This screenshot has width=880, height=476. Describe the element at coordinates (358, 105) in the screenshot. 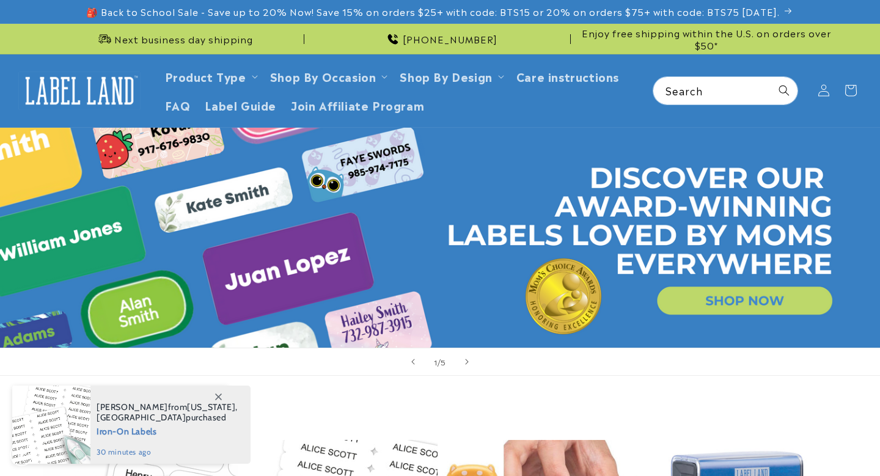

I see `a: Join Affiliate Program` at that location.